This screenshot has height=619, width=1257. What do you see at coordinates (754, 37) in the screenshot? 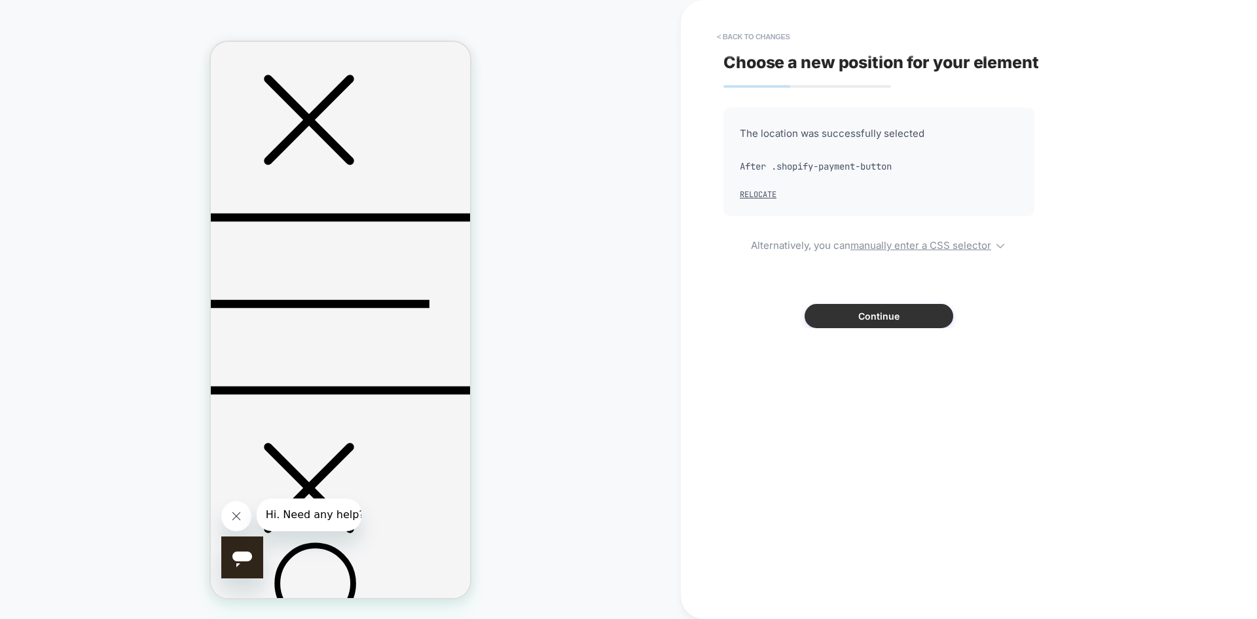
I see `button: < Back to changes` at bounding box center [754, 37].